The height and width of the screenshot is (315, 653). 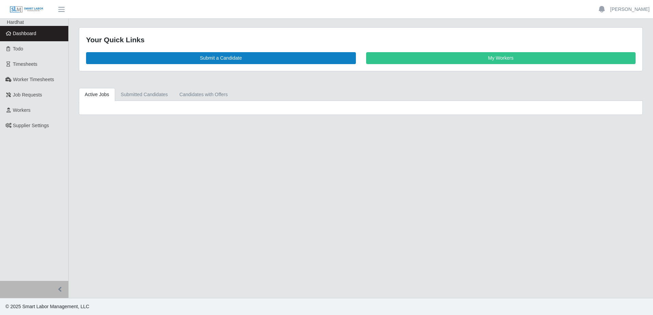 I want to click on a: Submitted Candidates, so click(x=144, y=95).